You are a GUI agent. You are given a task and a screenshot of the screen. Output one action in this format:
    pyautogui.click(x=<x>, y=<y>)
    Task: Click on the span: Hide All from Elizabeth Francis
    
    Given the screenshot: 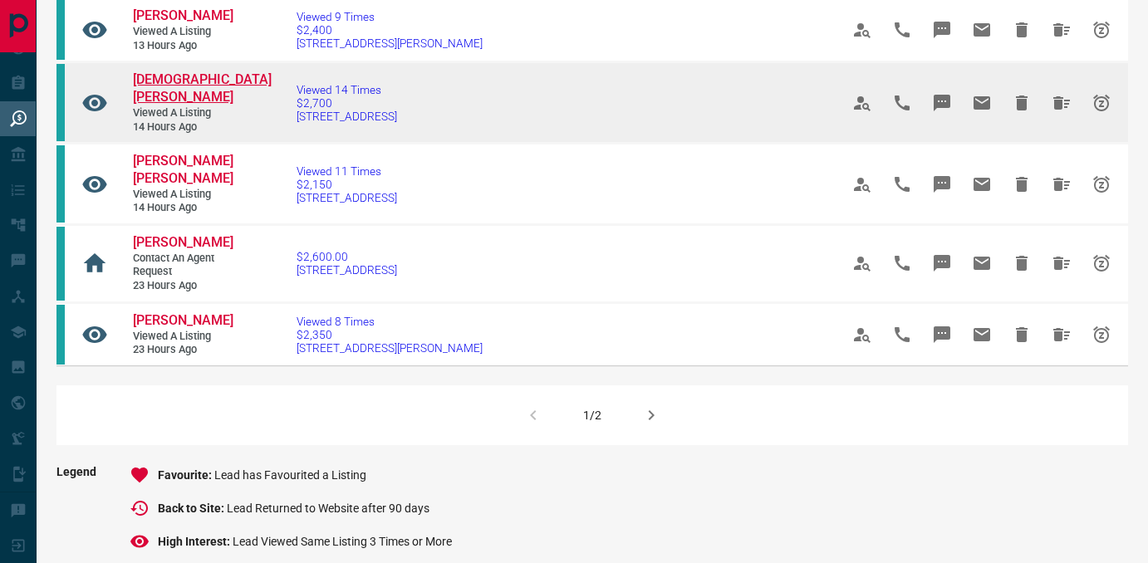 What is the action you would take?
    pyautogui.click(x=1061, y=30)
    